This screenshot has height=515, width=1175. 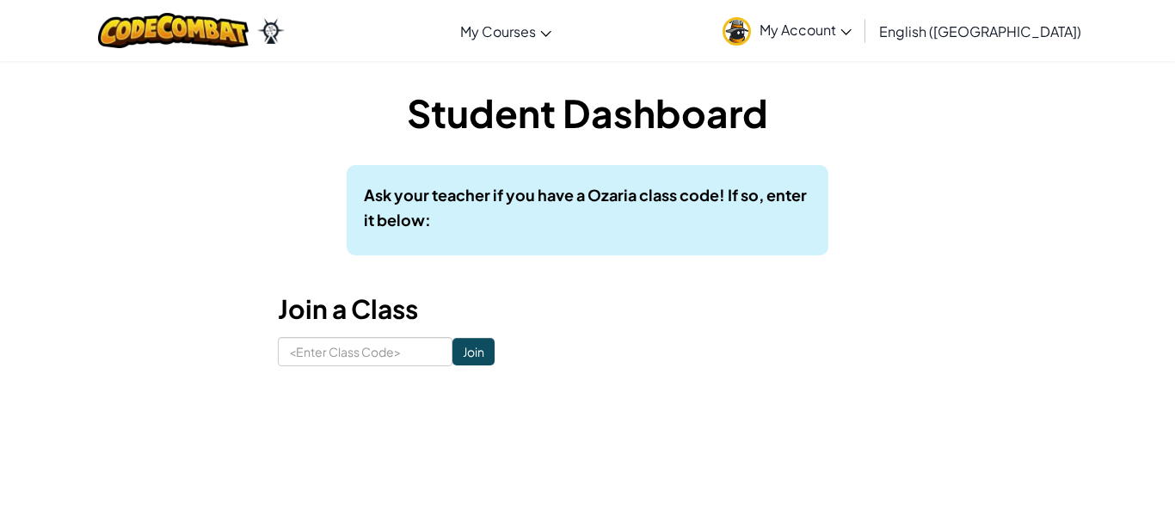 I want to click on h3: Join a Class, so click(x=588, y=309).